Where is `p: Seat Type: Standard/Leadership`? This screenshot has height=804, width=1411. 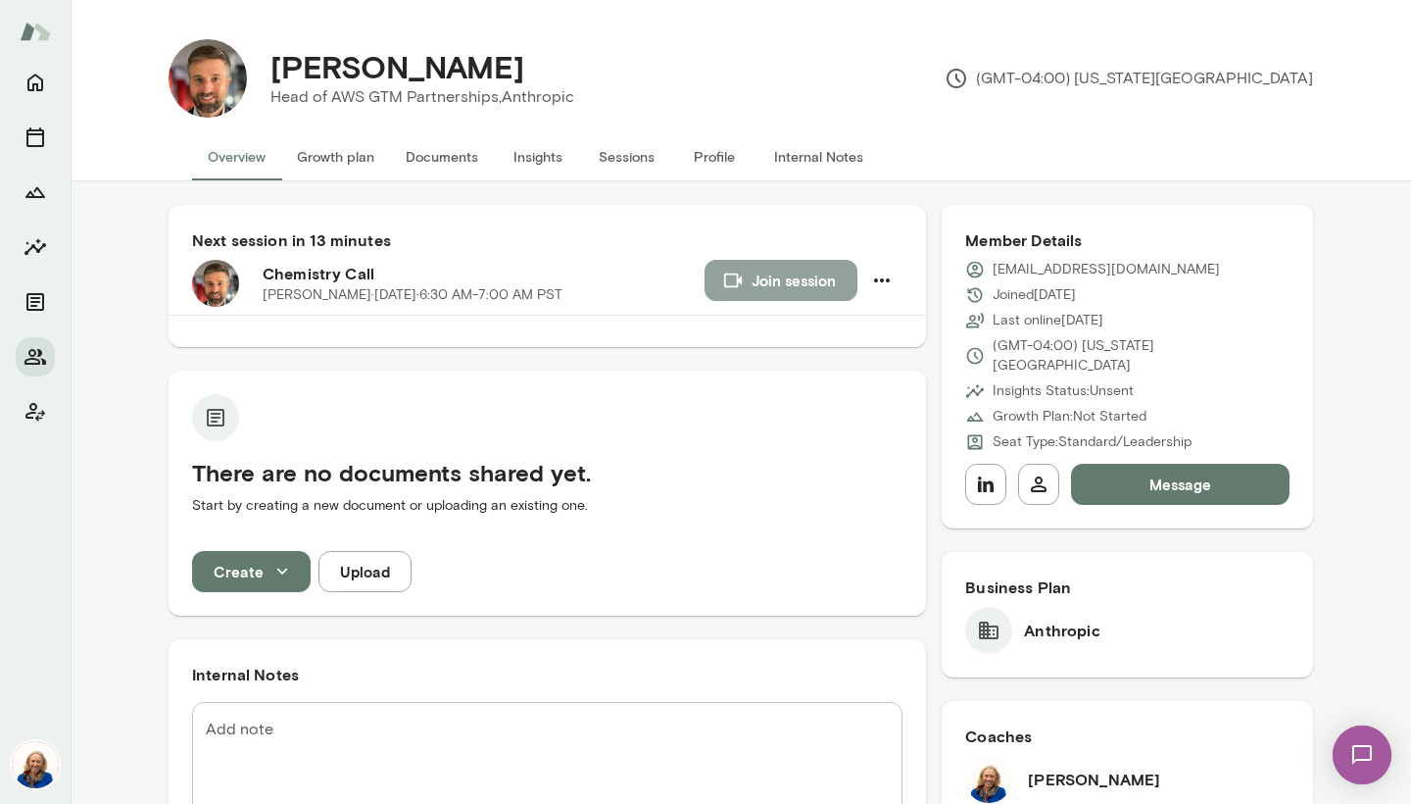
p: Seat Type: Standard/Leadership is located at coordinates (1092, 442).